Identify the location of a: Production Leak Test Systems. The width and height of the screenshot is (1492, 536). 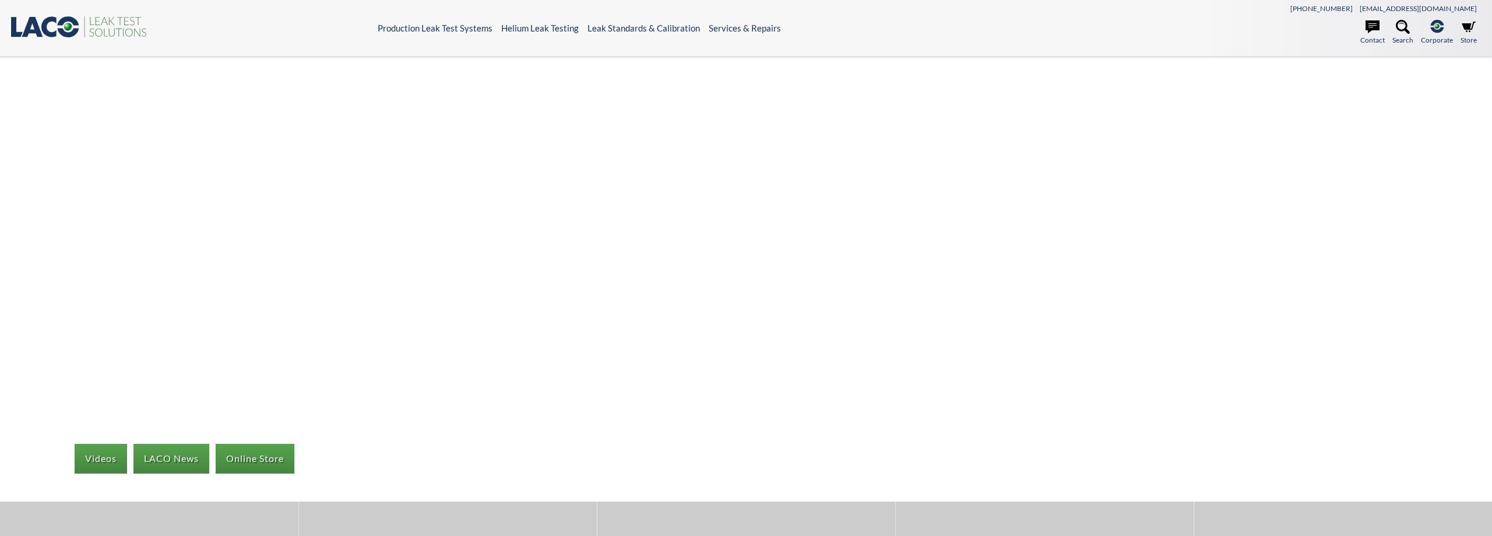
(435, 28).